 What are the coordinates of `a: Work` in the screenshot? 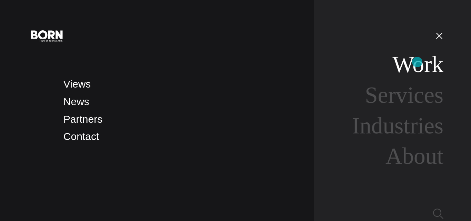 It's located at (418, 64).